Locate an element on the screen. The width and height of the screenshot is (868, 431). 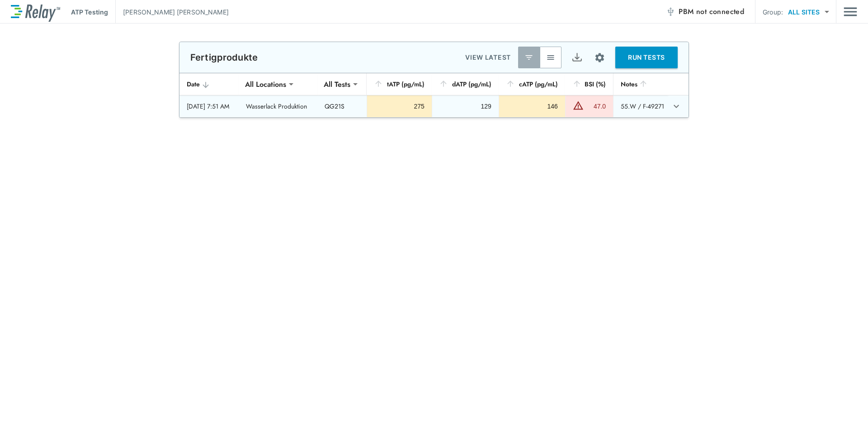
div: cATP (pg/mL) is located at coordinates (532, 84).